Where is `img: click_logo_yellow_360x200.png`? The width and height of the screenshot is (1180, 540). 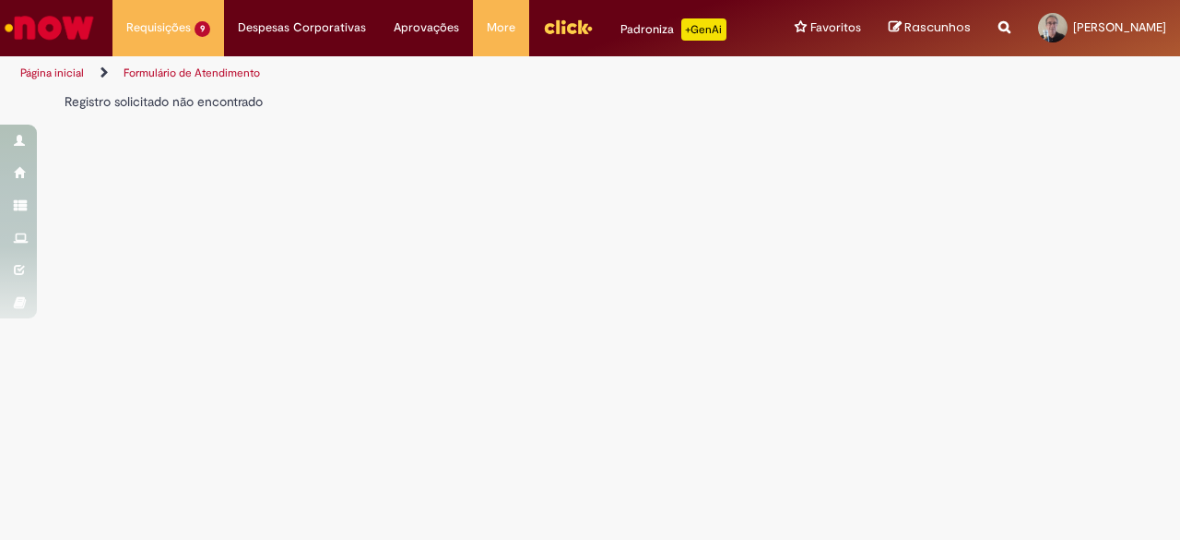
img: click_logo_yellow_360x200.png is located at coordinates (568, 27).